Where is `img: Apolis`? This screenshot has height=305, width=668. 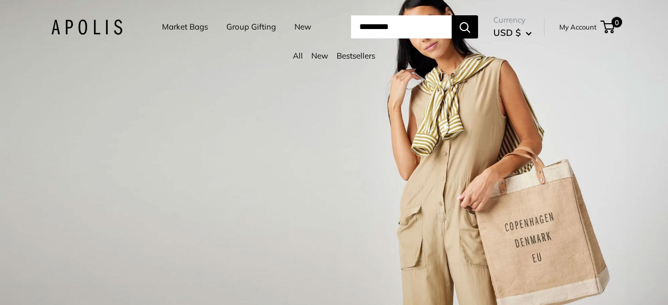 img: Apolis is located at coordinates (87, 27).